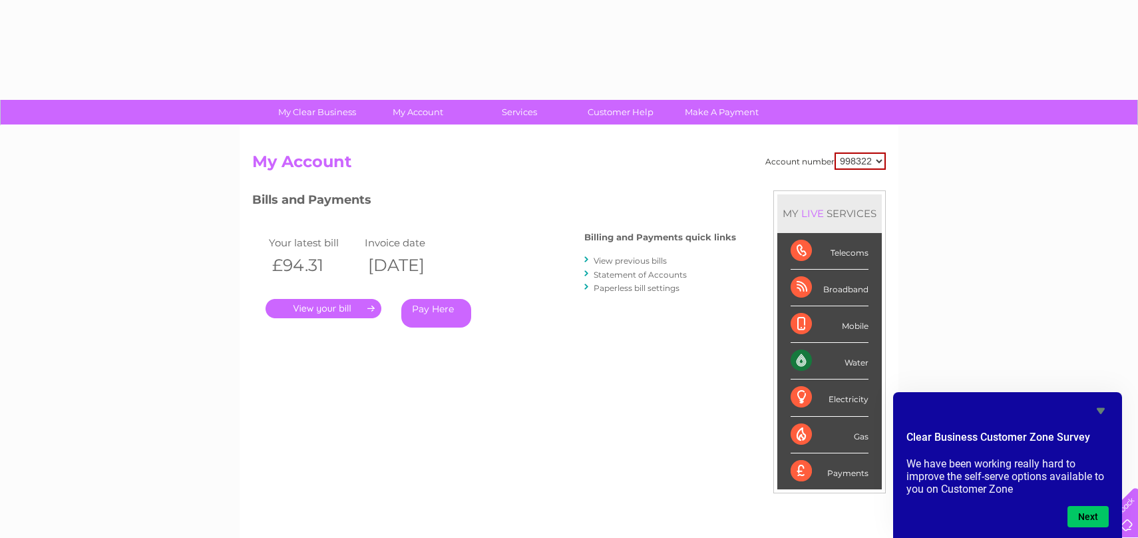  Describe the element at coordinates (829, 435) in the screenshot. I see `div: Gas` at that location.